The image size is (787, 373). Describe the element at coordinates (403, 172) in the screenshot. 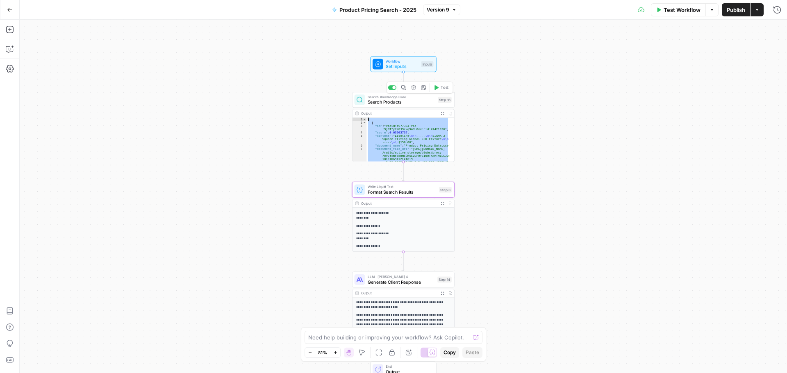

I see `g: Edge from step_16 to step_3` at that location.